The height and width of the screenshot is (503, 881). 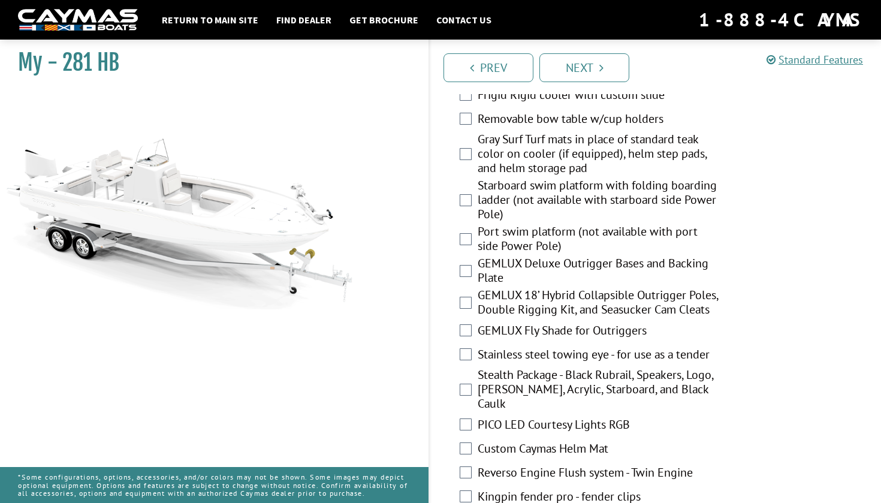 I want to click on a: Return to main site, so click(x=210, y=20).